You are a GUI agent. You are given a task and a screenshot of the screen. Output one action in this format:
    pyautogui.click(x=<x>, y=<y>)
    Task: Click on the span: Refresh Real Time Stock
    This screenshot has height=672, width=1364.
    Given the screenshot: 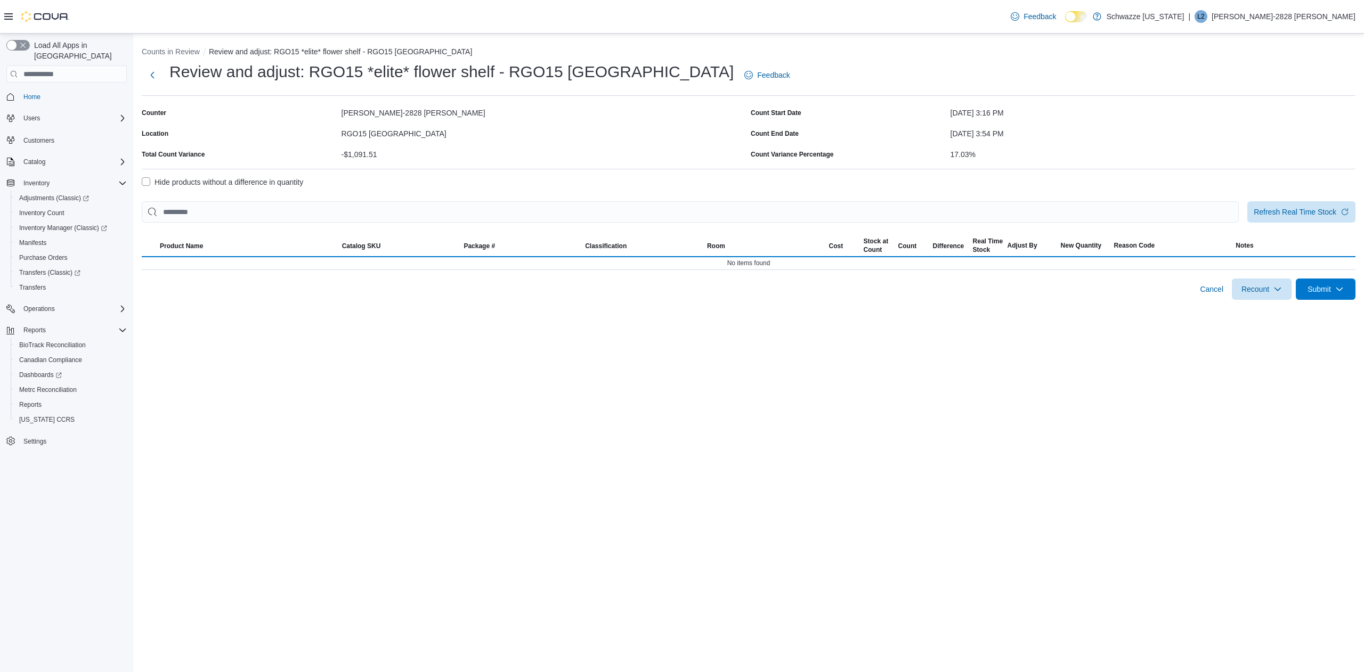 What is the action you would take?
    pyautogui.click(x=1295, y=212)
    